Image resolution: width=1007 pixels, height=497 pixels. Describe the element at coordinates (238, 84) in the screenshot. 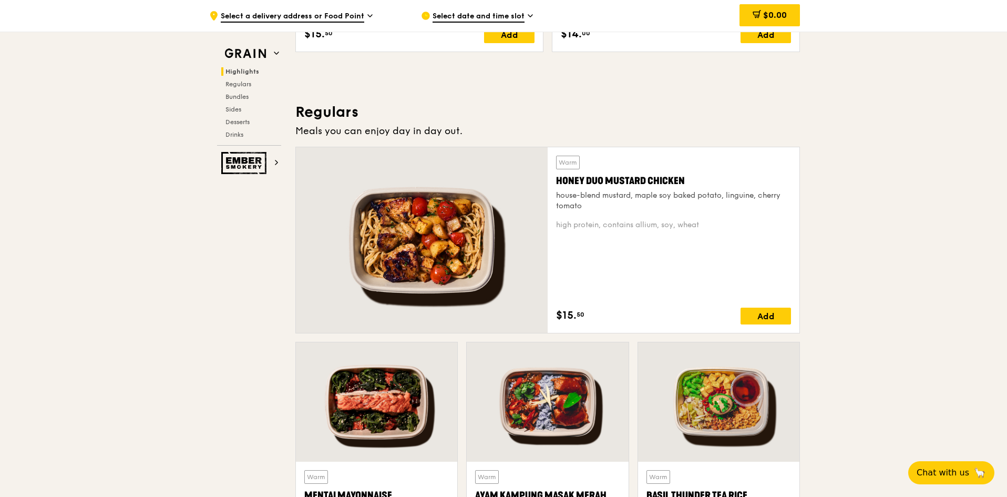

I see `span: Regulars` at that location.